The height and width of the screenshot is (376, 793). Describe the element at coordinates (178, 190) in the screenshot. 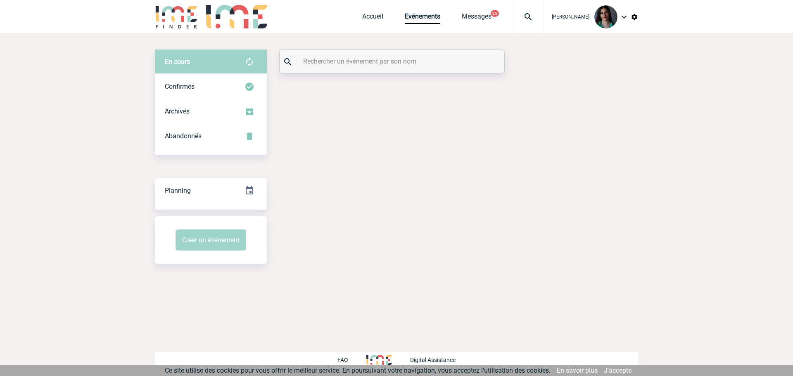

I see `span: Planning` at that location.